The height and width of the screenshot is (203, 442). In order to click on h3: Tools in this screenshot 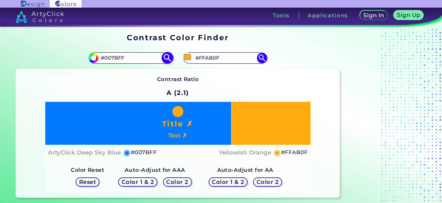, I will do `click(281, 15)`.